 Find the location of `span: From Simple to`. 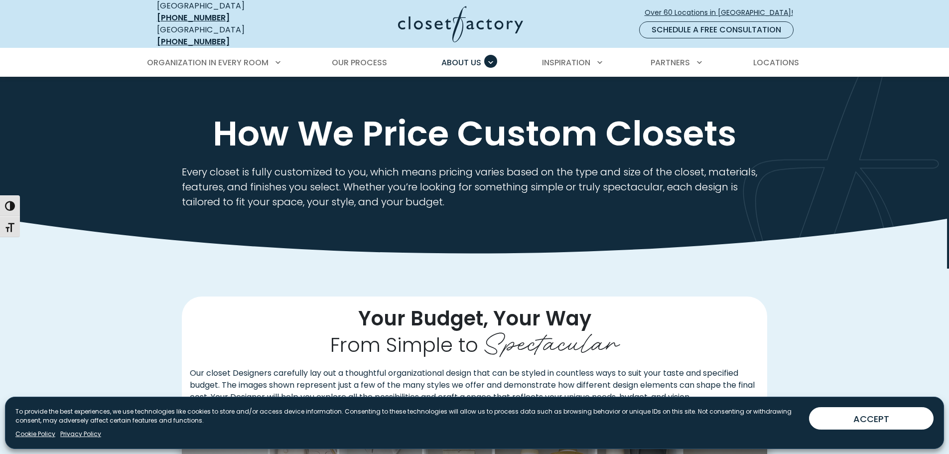

span: From Simple to is located at coordinates (404, 345).